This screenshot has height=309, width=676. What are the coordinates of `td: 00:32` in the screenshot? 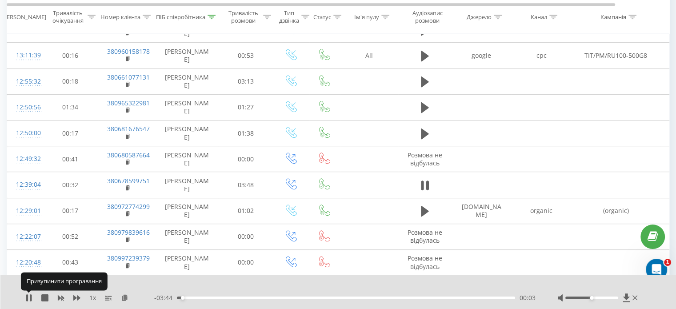 It's located at (70, 185).